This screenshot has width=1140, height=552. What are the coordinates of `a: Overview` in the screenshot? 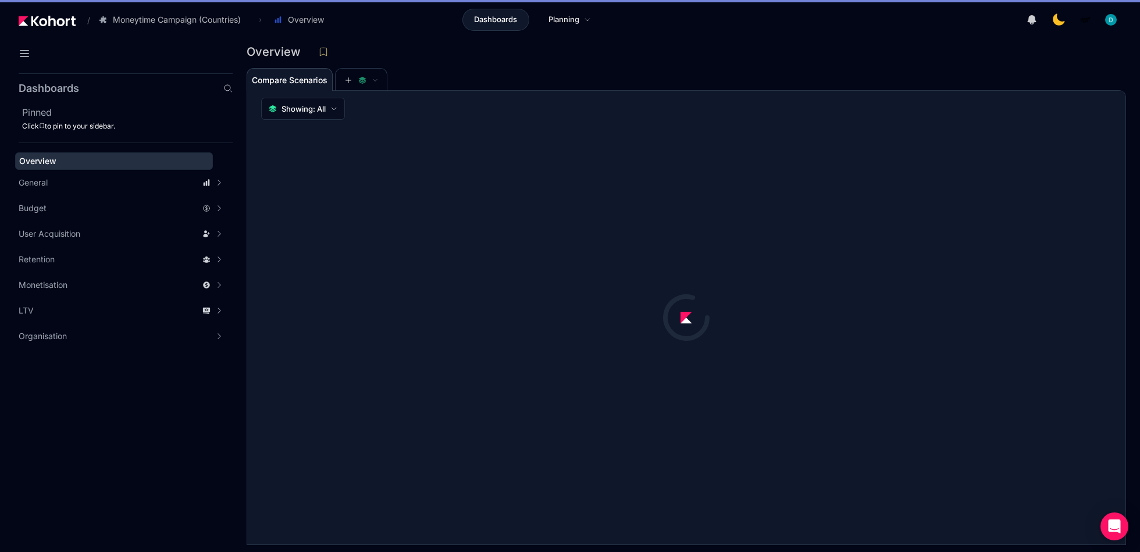 It's located at (114, 161).